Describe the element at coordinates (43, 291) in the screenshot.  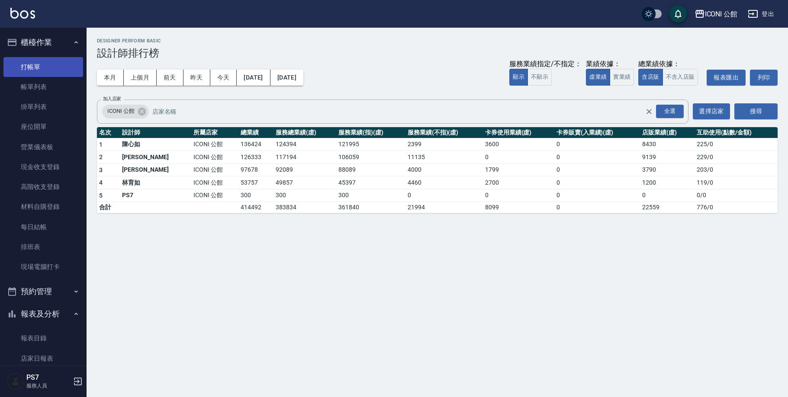
I see `button: 預約管理` at that location.